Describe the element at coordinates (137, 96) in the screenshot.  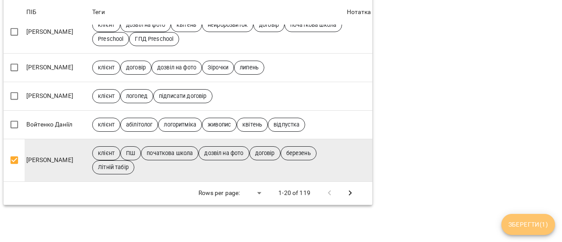
I see `span: логопед` at that location.